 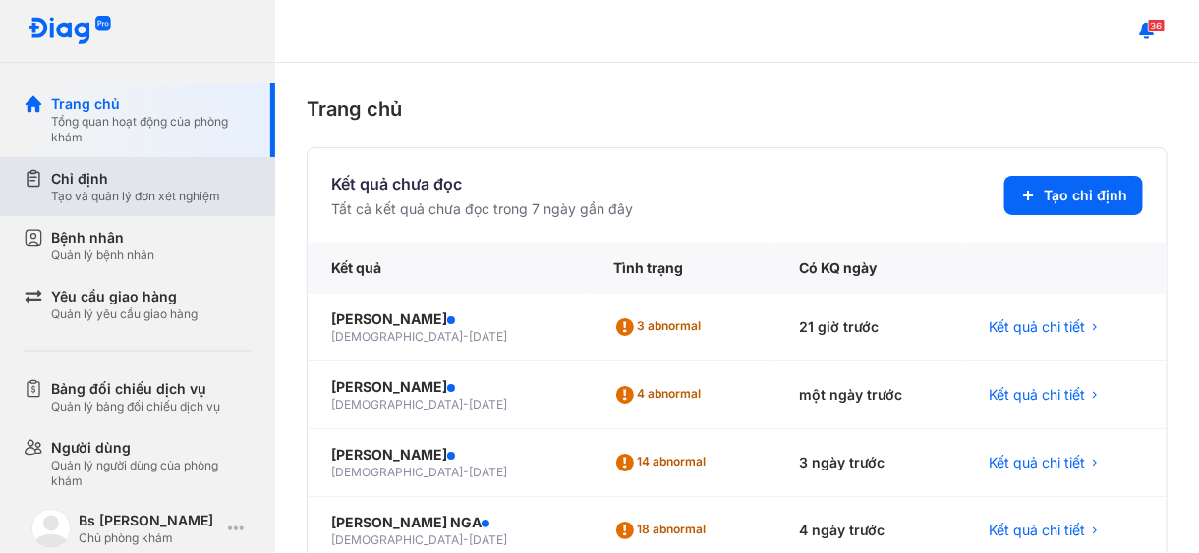 What do you see at coordinates (870, 395) in the screenshot?
I see `div: một ngày trước` at bounding box center [870, 395].